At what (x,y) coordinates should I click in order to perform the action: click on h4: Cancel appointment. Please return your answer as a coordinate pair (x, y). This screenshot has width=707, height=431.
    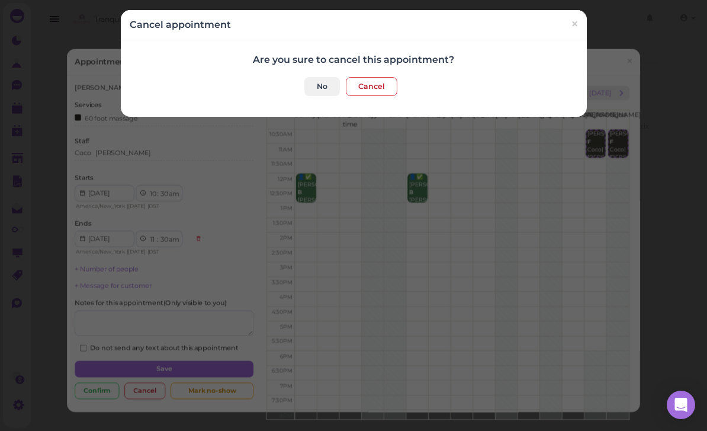
    Looking at the image, I should click on (180, 24).